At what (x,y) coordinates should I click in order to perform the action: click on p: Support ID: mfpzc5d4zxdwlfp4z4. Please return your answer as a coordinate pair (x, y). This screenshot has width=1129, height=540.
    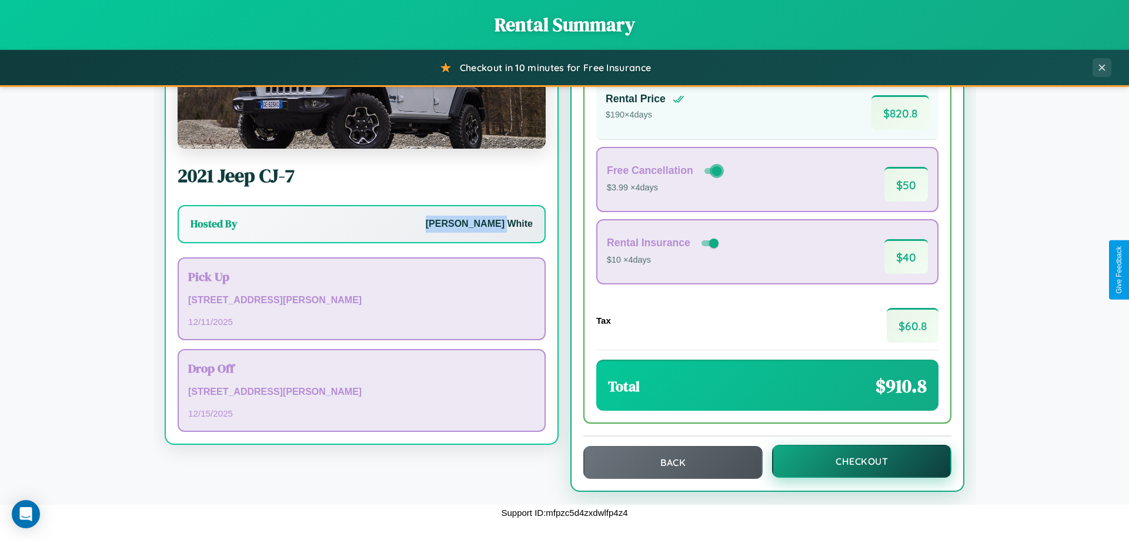
    Looking at the image, I should click on (564, 513).